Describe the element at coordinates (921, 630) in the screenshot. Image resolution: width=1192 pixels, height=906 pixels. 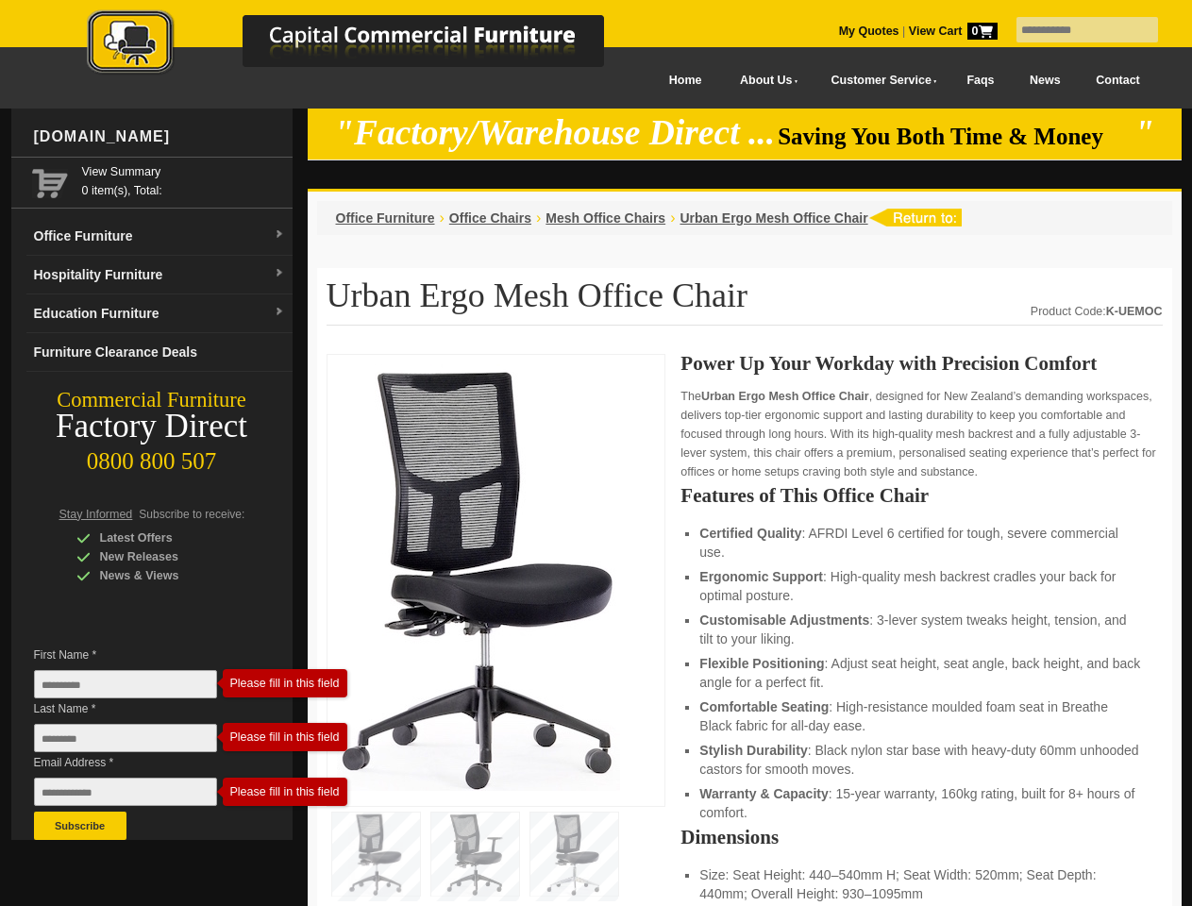
I see `li: : 3-lever system tweaks height, tension, and tilt to your liking.` at that location.